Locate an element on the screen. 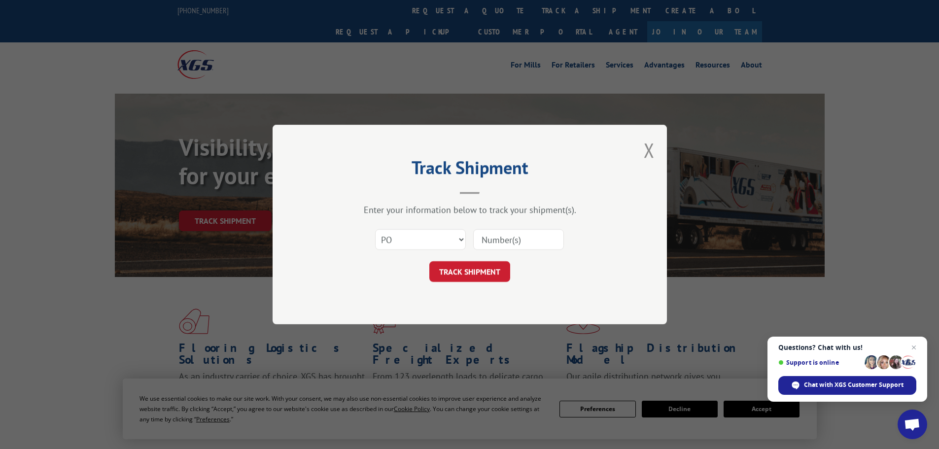 The image size is (939, 449). button: Close modal is located at coordinates (649, 150).